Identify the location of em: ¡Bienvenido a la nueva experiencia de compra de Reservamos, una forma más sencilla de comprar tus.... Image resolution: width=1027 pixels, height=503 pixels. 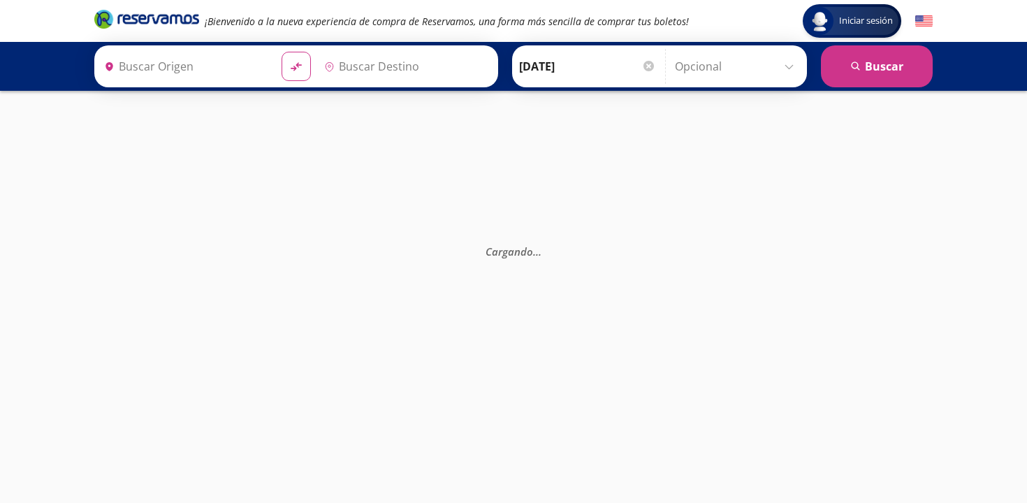
(446, 21).